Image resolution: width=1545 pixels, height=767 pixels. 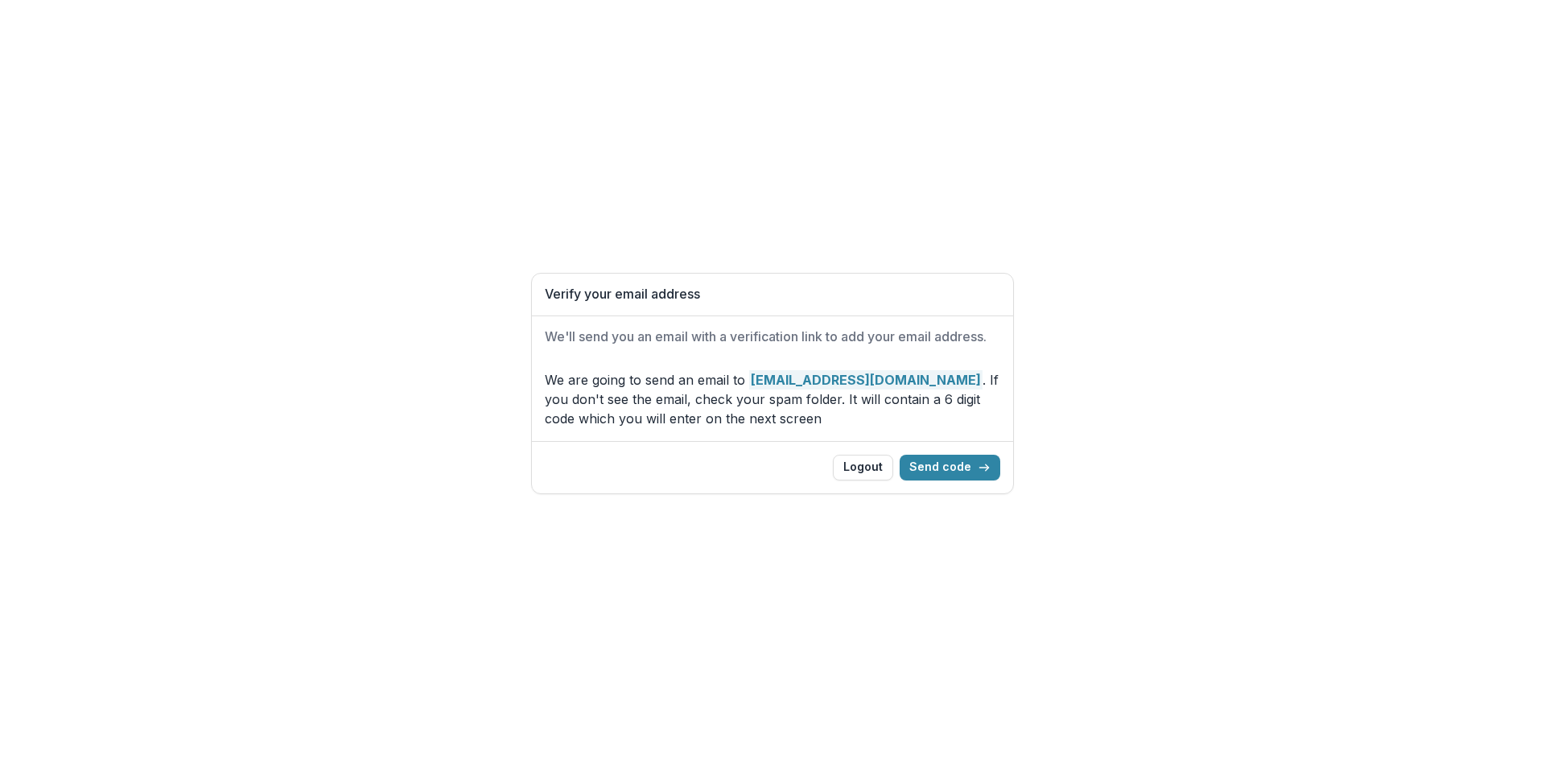 I want to click on p: We are going to send an email to . If you don't see the email, check your spam folder. It will co..., so click(x=773, y=399).